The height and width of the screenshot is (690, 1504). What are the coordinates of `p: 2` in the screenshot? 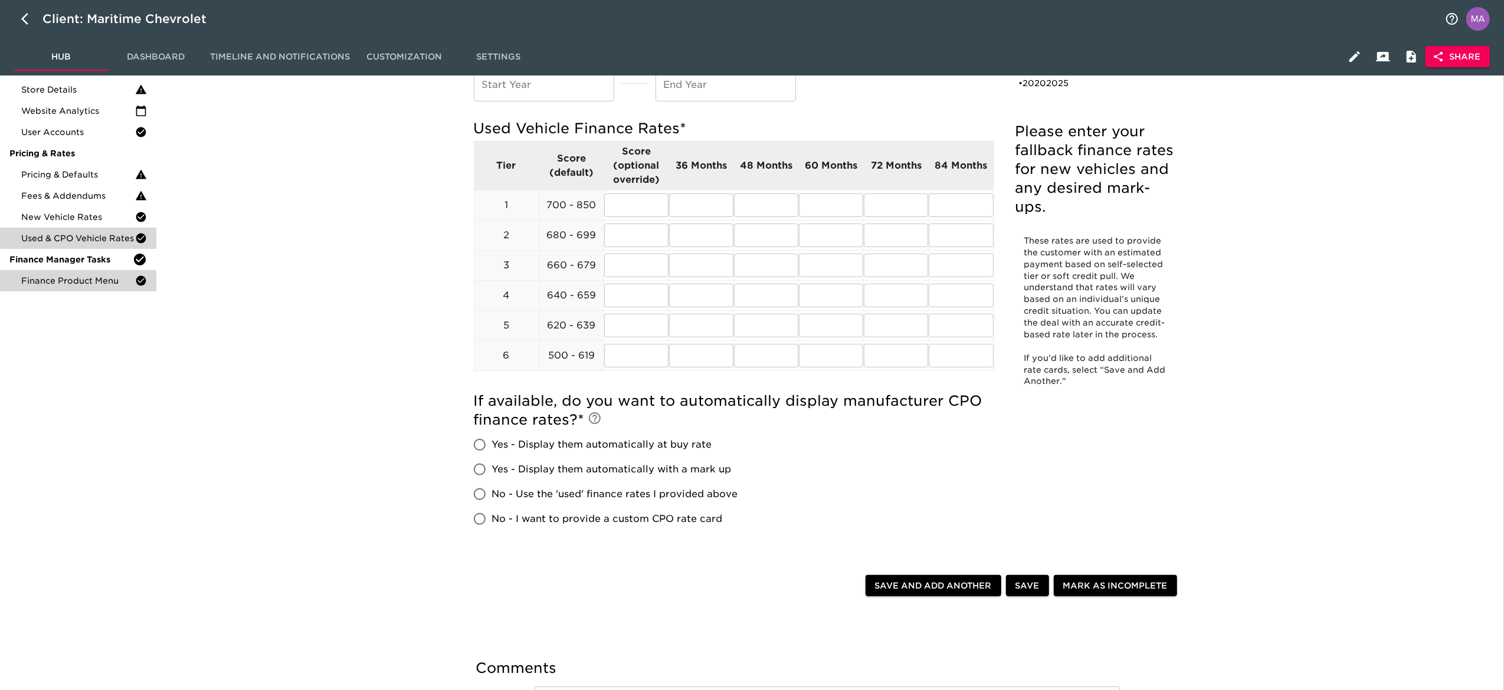 It's located at (506, 235).